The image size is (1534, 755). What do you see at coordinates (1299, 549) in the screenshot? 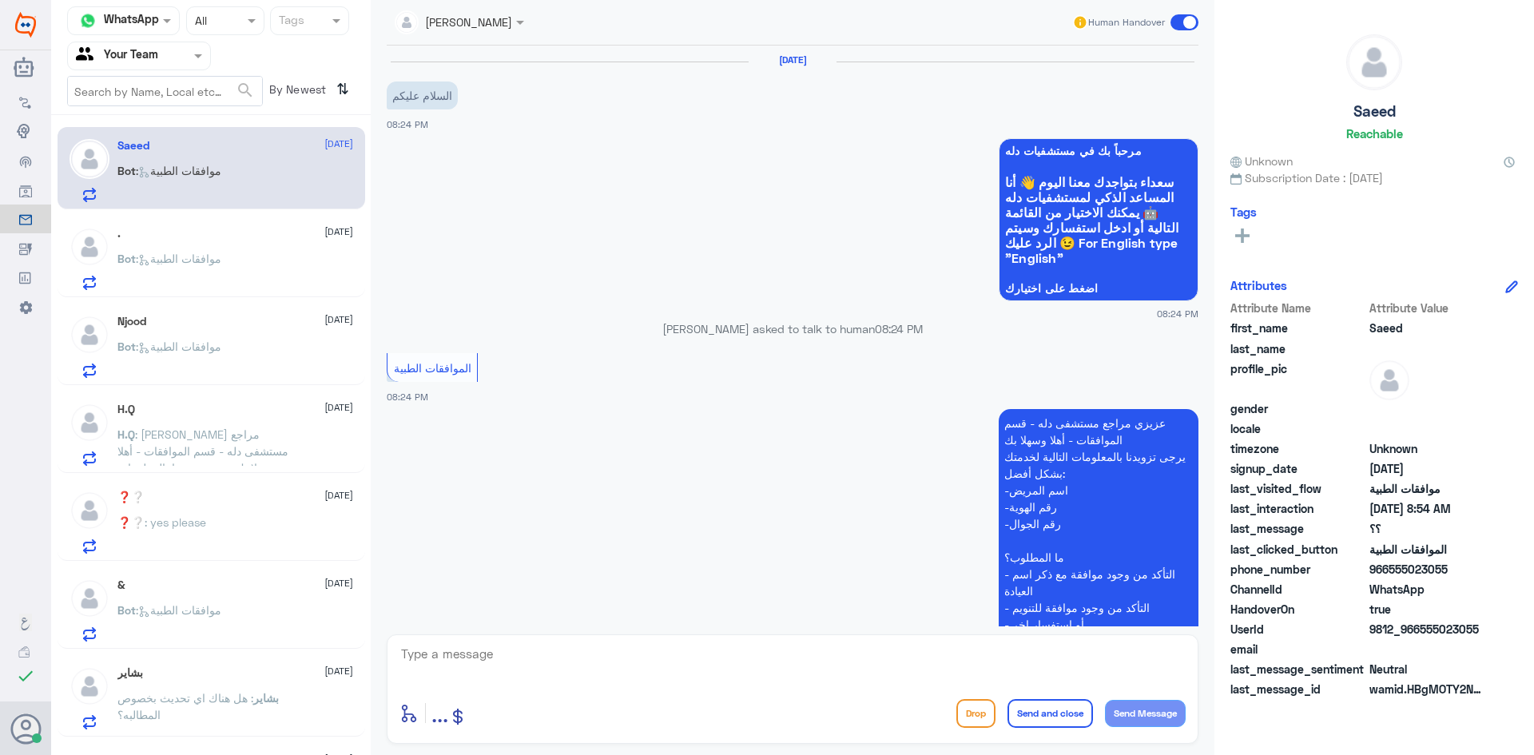
I see `span: last_clicked_button` at bounding box center [1299, 549].